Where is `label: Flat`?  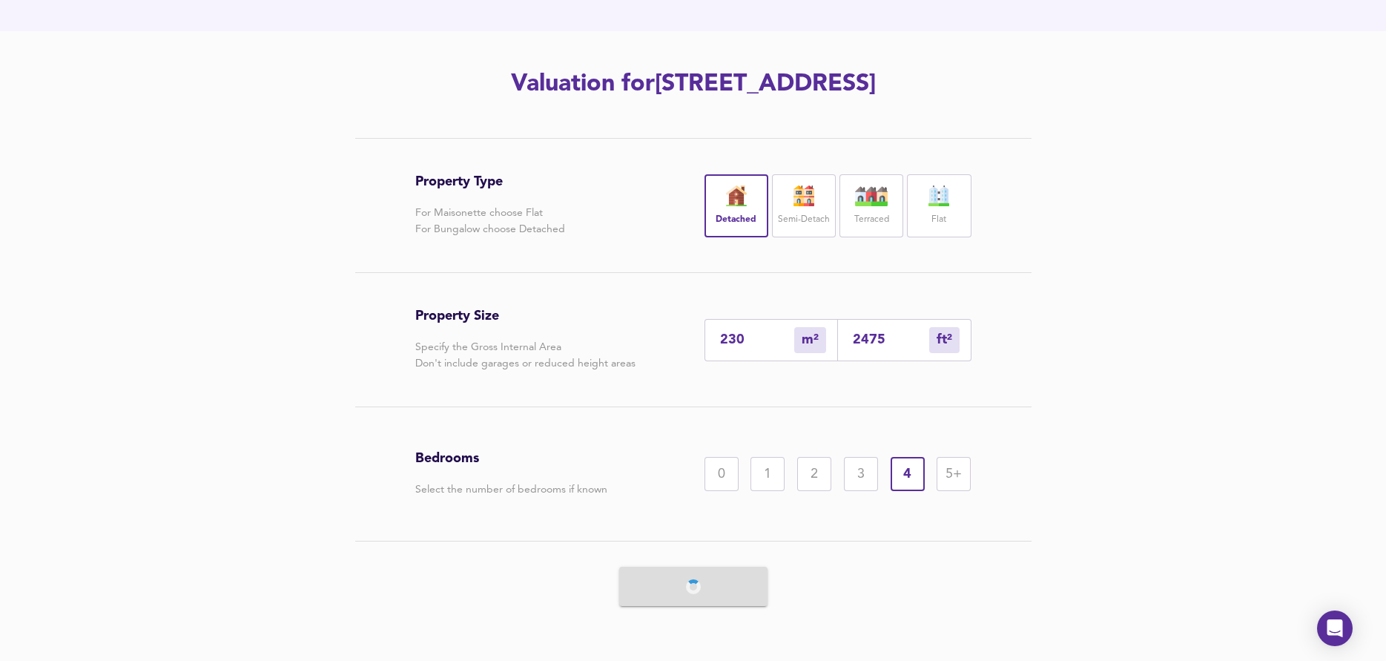
label: Flat is located at coordinates (939, 220).